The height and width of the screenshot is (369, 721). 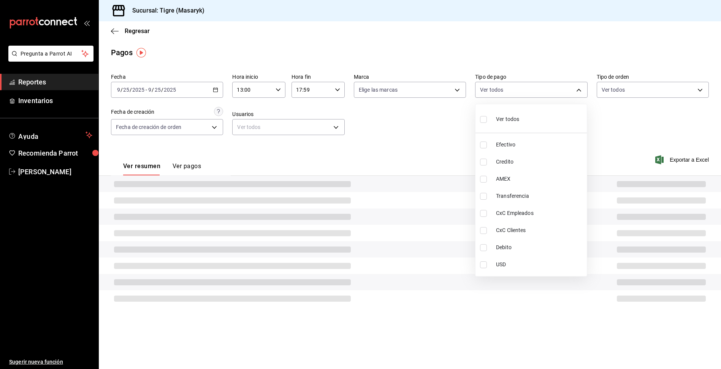 I want to click on img: Tooltip marker, so click(x=141, y=52).